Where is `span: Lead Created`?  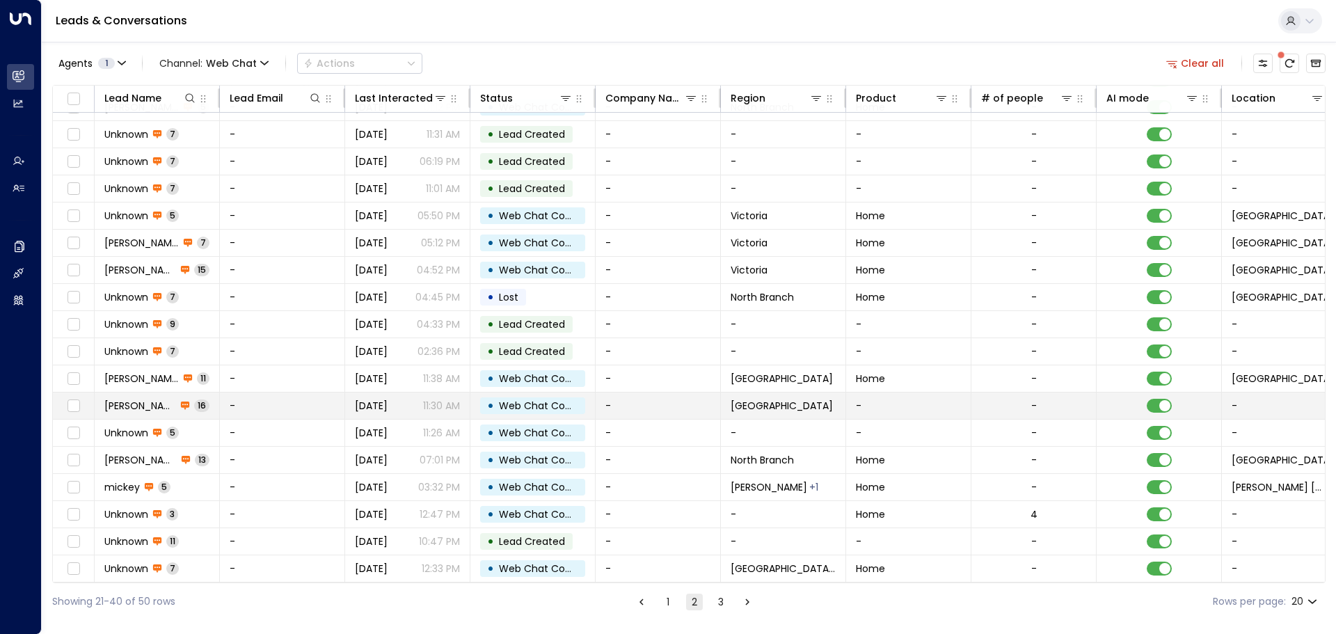
span: Lead Created is located at coordinates (531, 351).